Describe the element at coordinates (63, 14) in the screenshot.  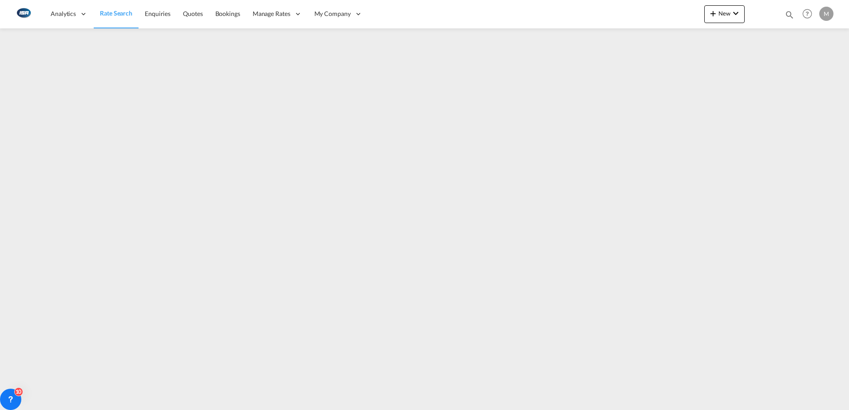
I see `span: Analytics` at that location.